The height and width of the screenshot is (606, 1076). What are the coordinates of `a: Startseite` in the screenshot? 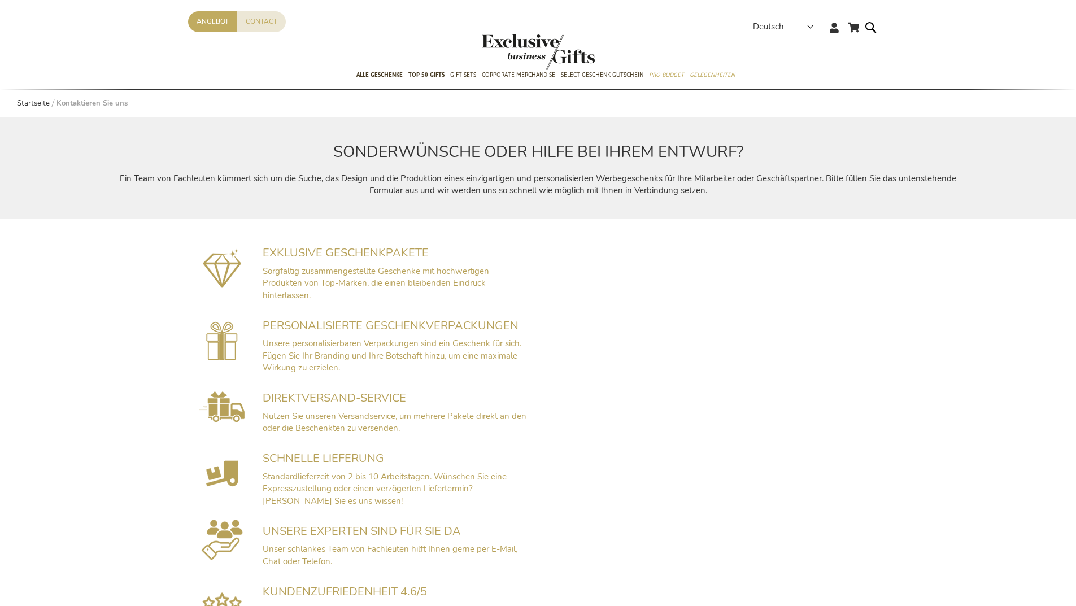 It's located at (33, 103).